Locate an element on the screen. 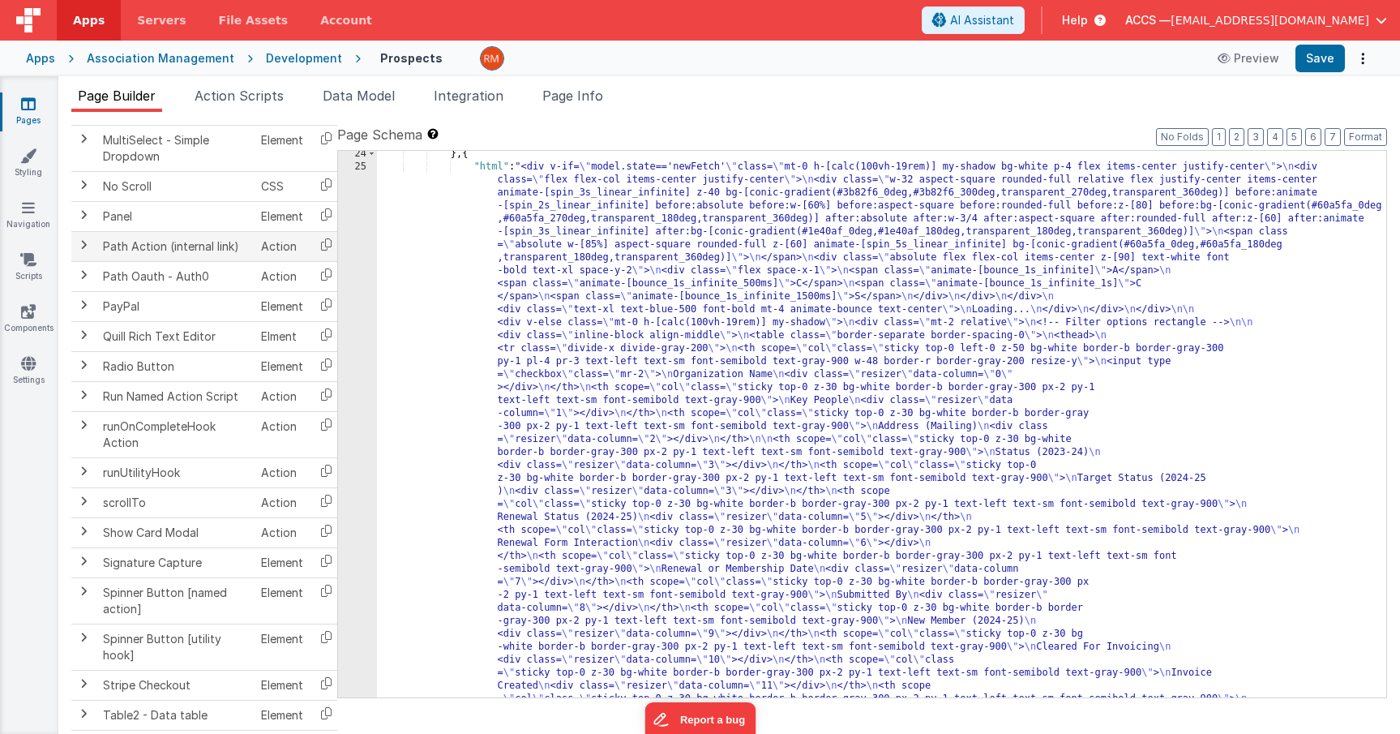 The height and width of the screenshot is (734, 1400). div: Apps is located at coordinates (41, 58).